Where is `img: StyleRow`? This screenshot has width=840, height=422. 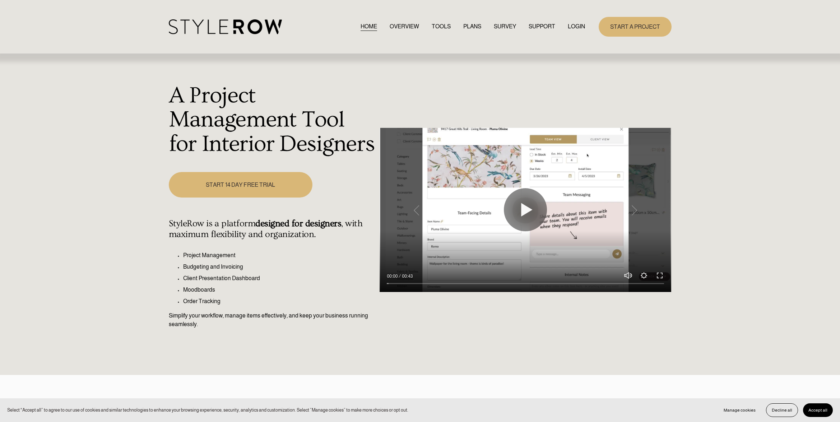 img: StyleRow is located at coordinates (225, 27).